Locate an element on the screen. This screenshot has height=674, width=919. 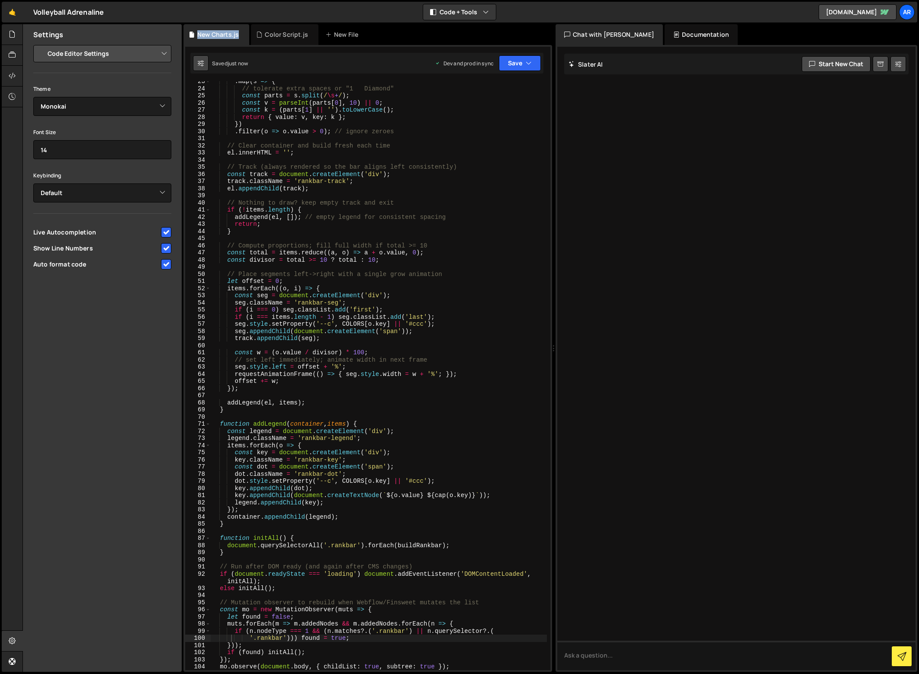
span: Live Autocompletion is located at coordinates (96, 232).